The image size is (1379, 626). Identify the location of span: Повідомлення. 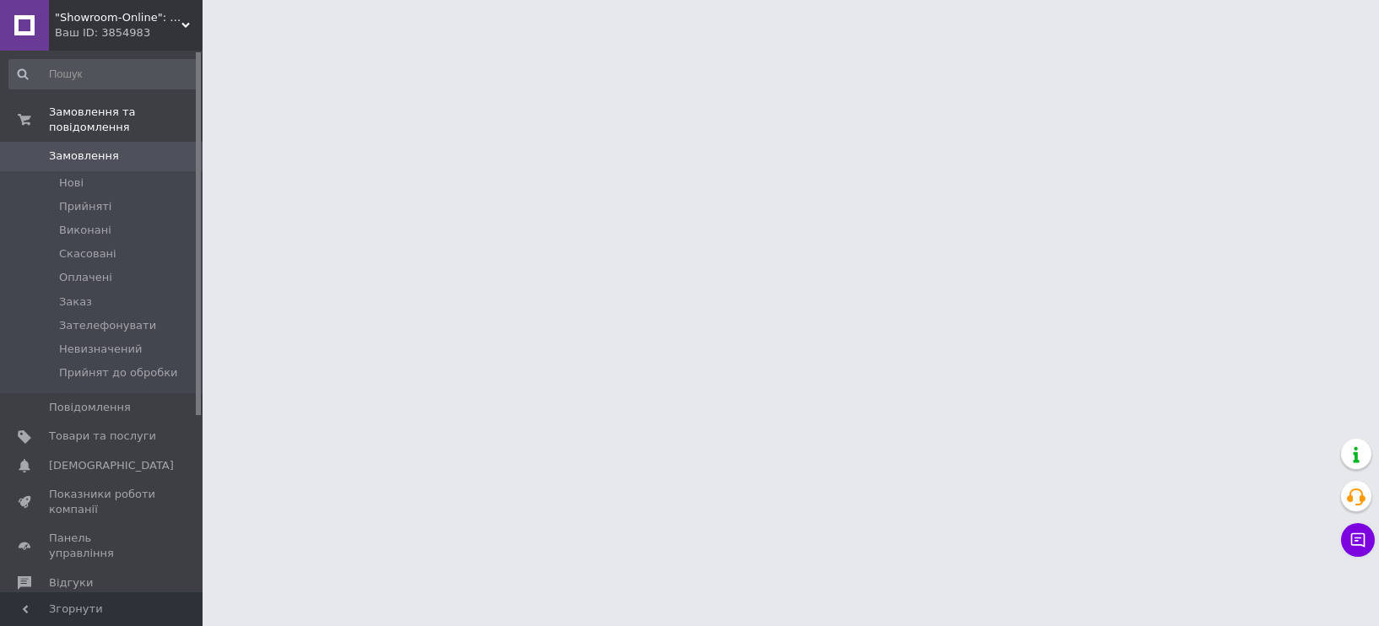
(89, 408).